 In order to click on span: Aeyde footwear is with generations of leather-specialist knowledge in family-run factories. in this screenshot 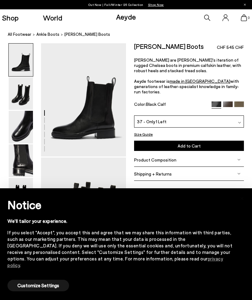, I will do `click(188, 76)`.